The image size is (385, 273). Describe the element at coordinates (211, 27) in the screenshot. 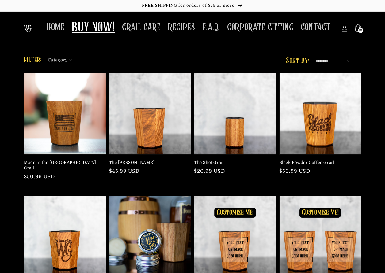

I see `span: F.A.Q.` at that location.